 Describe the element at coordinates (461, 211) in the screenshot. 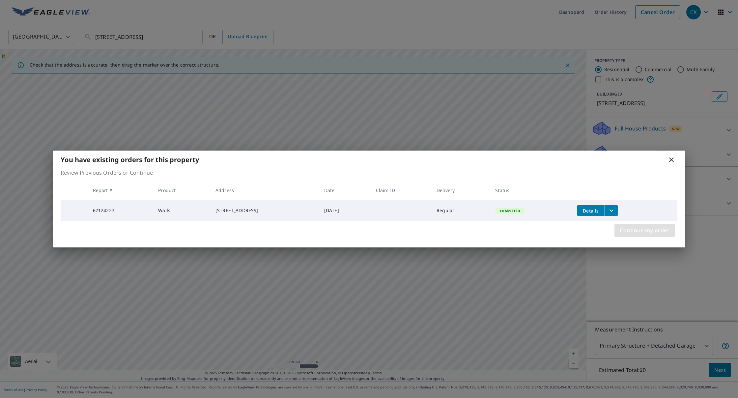

I see `td: Regular` at that location.